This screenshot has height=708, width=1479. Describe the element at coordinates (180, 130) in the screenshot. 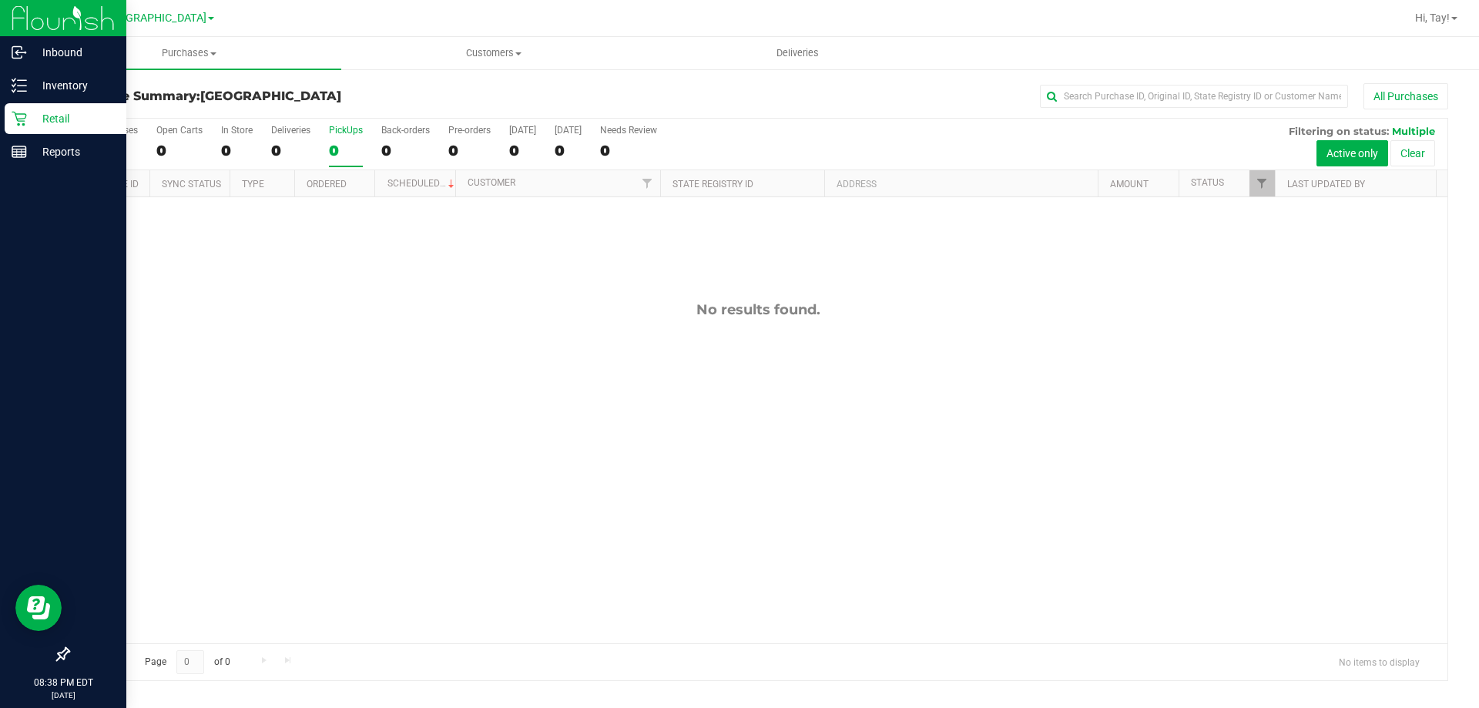

I see `div: Open Carts` at that location.